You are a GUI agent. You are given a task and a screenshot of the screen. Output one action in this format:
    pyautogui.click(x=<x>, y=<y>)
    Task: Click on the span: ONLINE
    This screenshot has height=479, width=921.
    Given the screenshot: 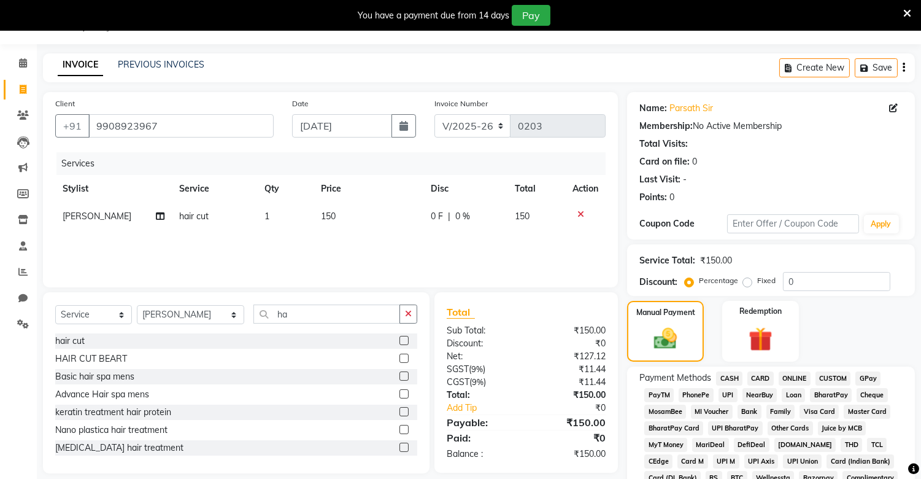 What is the action you would take?
    pyautogui.click(x=795, y=378)
    